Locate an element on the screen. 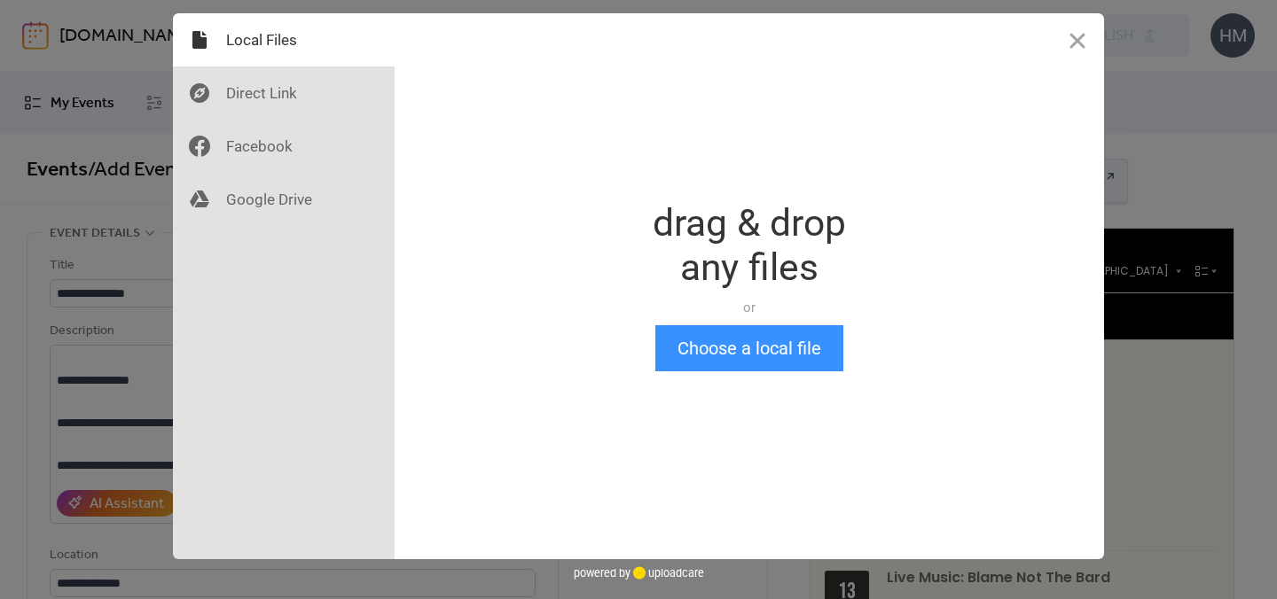 The width and height of the screenshot is (1277, 599). div: drag & drop any files is located at coordinates (749, 246).